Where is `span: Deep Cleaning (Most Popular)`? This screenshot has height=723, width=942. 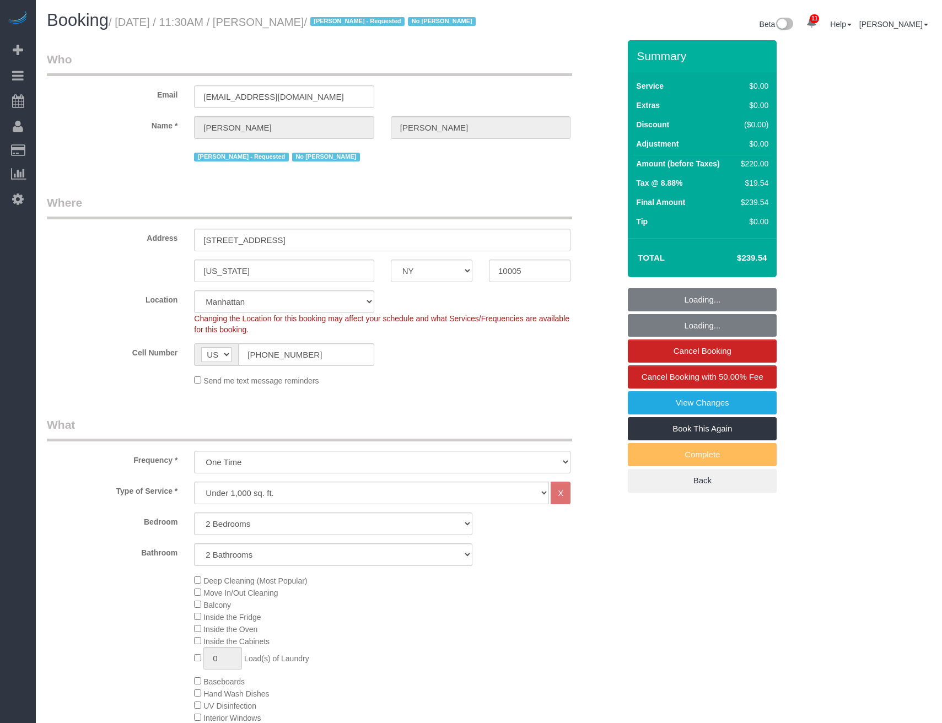
span: Deep Cleaning (Most Popular) is located at coordinates (255, 581).